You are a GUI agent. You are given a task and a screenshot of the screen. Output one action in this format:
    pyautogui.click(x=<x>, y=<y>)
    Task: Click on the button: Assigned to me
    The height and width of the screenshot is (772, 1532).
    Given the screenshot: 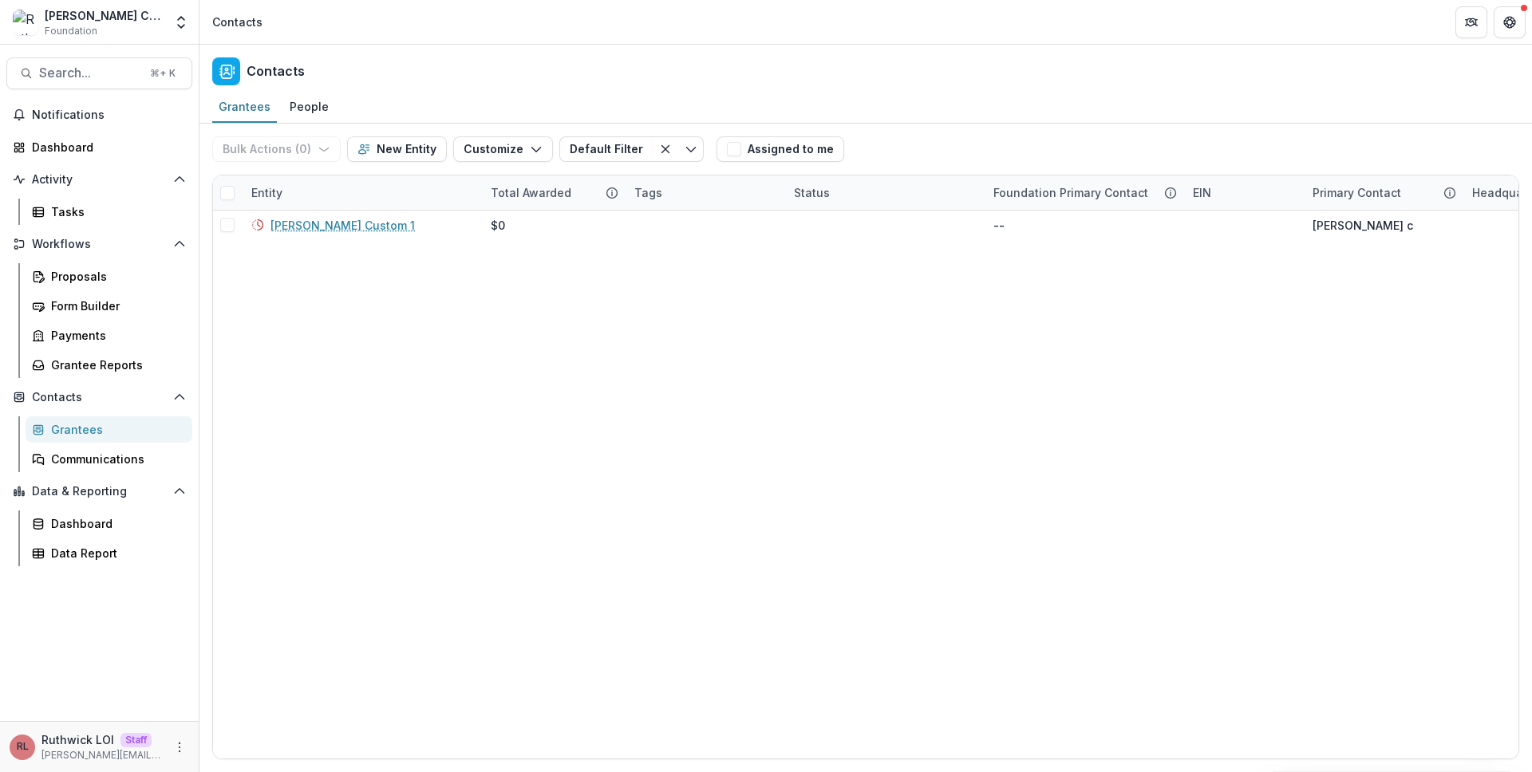 What is the action you would take?
    pyautogui.click(x=780, y=149)
    